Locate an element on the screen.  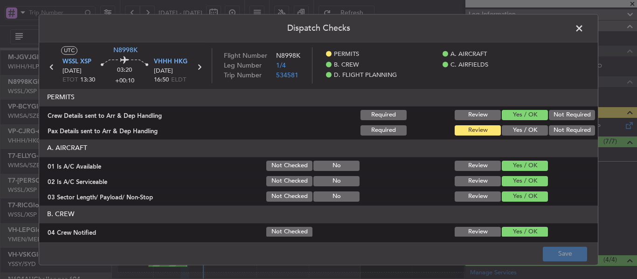
span: A. AIRCRAFT is located at coordinates (468, 55).